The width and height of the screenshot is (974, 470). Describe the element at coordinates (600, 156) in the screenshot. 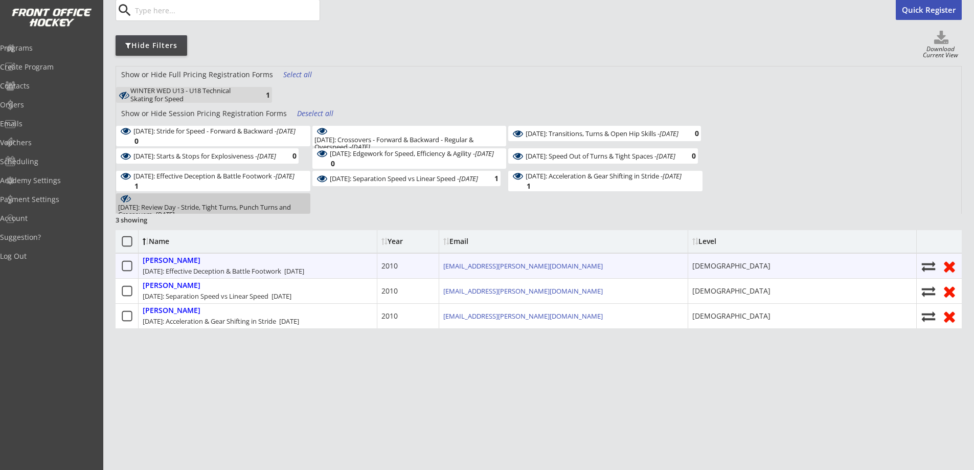

I see `div: February 11: Speed Out of Turns & Tight Spaces` at that location.